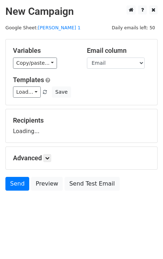  Describe the element at coordinates (82, 12) in the screenshot. I see `h2: New Campaign` at that location.